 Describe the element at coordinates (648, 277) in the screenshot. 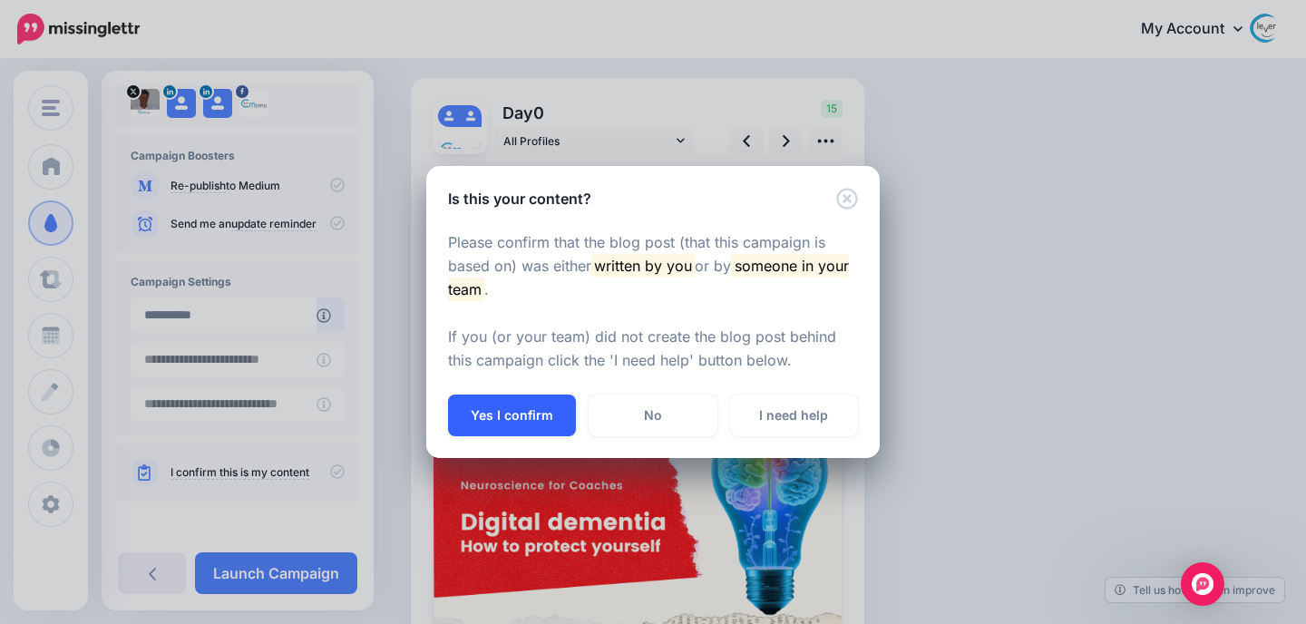

I see `mark: someone in your team` at that location.